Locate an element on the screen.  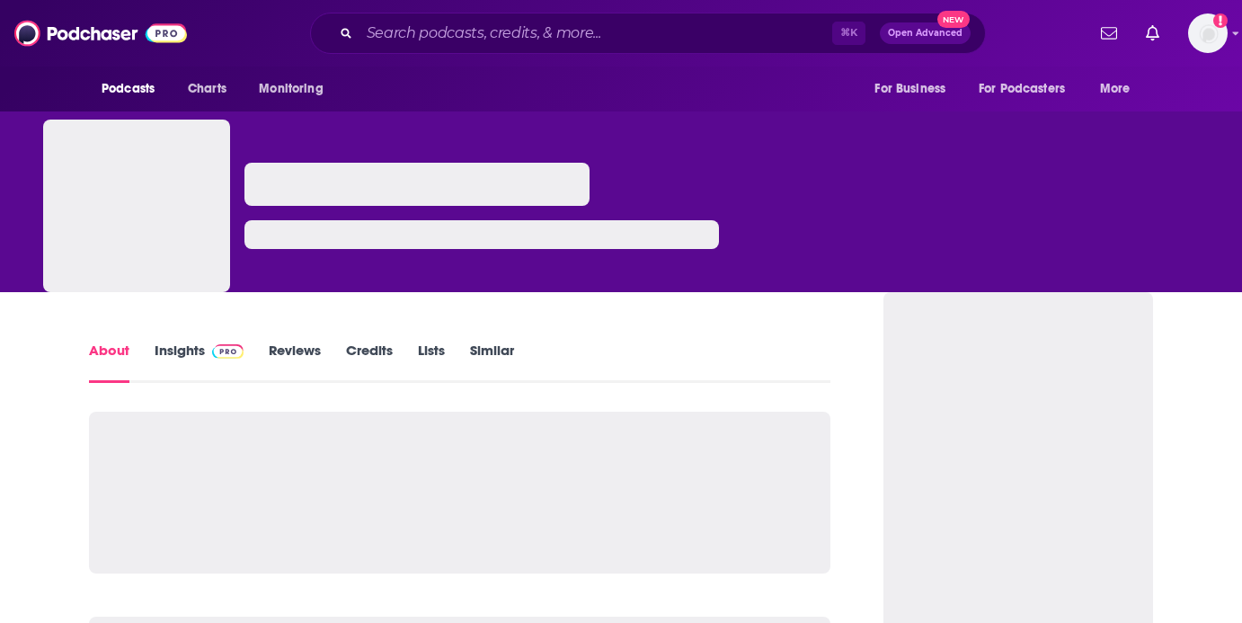
span: More is located at coordinates (1115, 89).